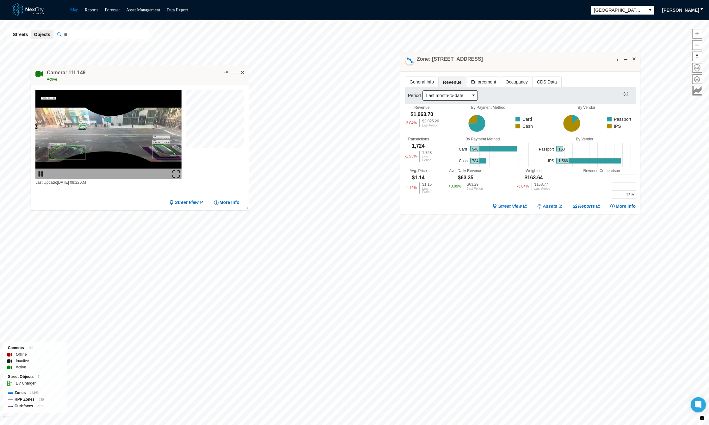 The height and width of the screenshot is (425, 709). What do you see at coordinates (143, 10) in the screenshot?
I see `a: Asset Management` at bounding box center [143, 10].